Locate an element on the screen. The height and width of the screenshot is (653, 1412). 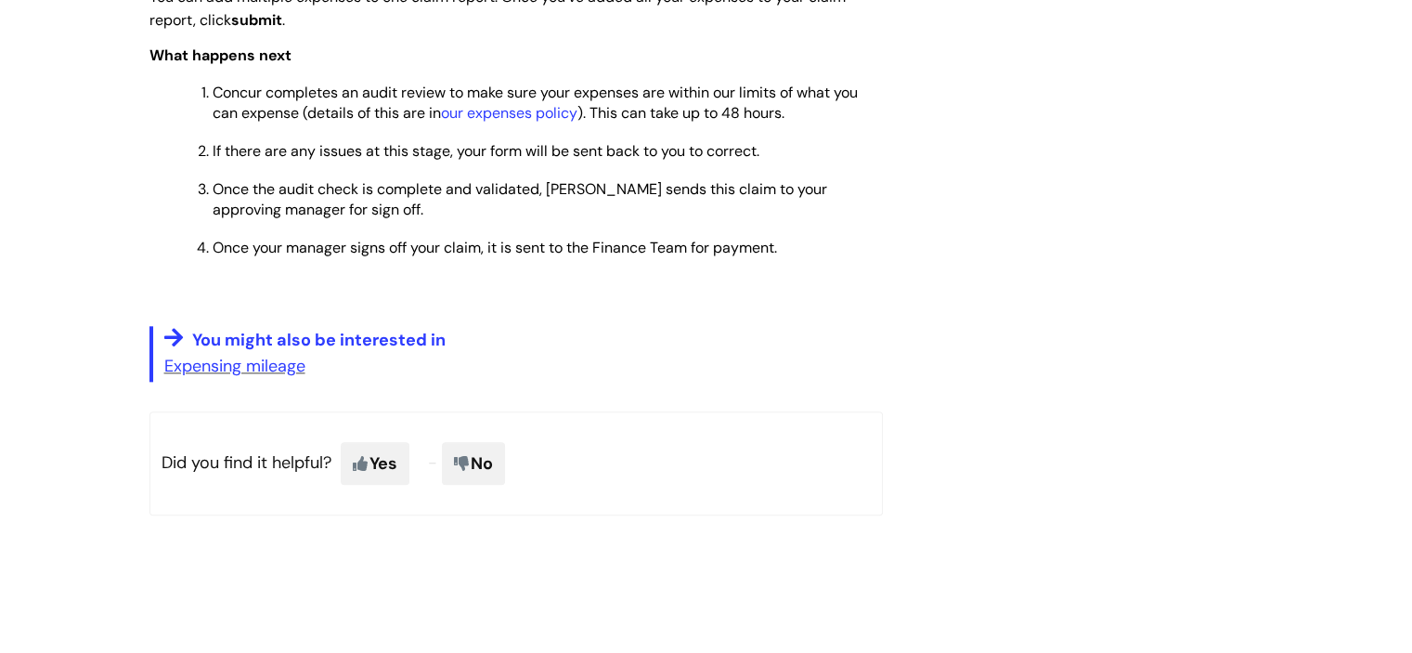
a: Expensing mileage is located at coordinates (235, 366).